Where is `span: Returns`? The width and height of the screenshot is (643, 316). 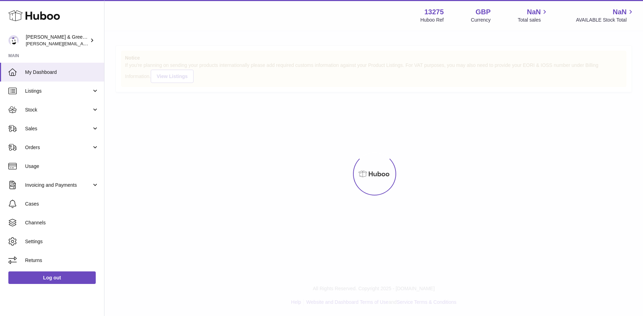
span: Returns is located at coordinates (62, 260).